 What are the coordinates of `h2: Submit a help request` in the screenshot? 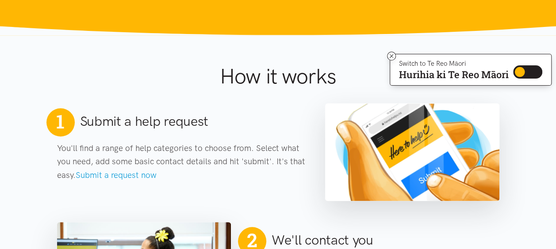 It's located at (144, 122).